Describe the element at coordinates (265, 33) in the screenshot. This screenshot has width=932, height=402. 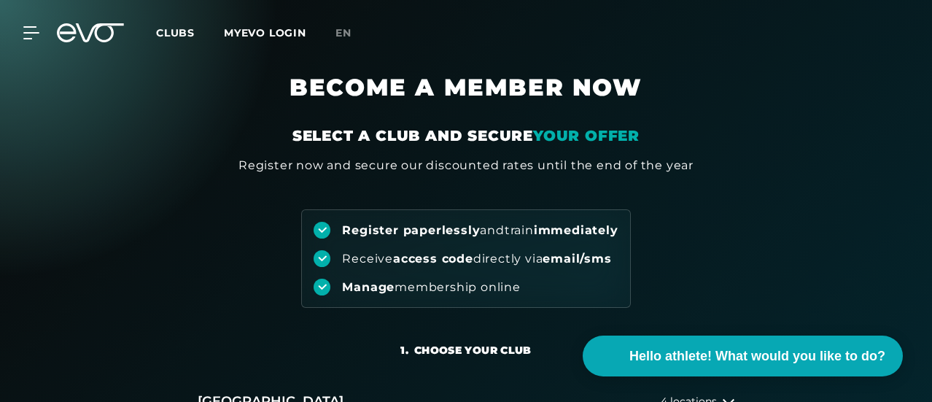
I see `font: MYEVO LOGIN` at that location.